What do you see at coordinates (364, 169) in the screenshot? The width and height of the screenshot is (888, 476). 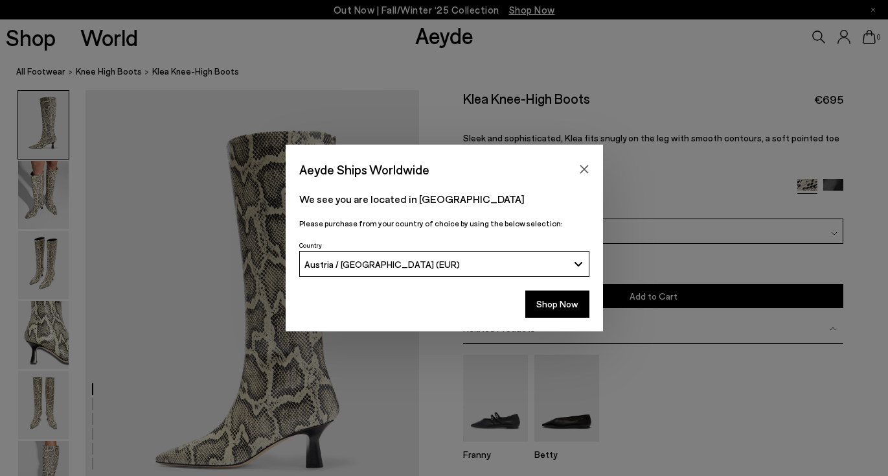 I see `span: Aeyde Ships Worldwide` at bounding box center [364, 169].